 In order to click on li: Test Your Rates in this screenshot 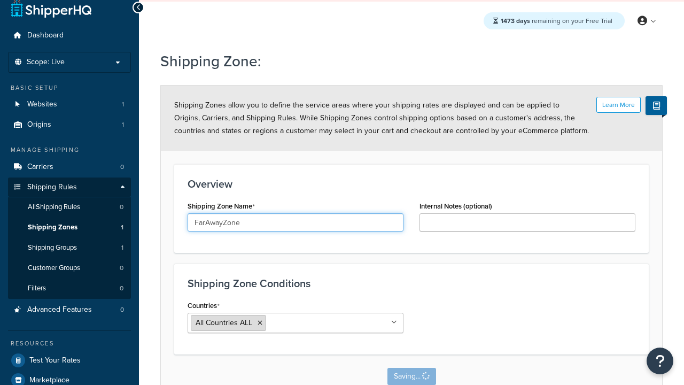, I will do `click(69, 360)`.